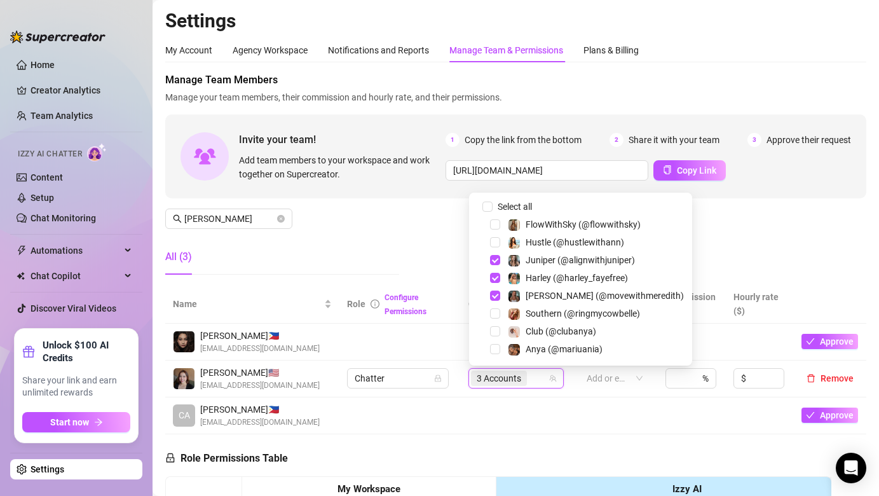 The image size is (879, 496). Describe the element at coordinates (20, 276) in the screenshot. I see `img: Chat Copilot` at that location.